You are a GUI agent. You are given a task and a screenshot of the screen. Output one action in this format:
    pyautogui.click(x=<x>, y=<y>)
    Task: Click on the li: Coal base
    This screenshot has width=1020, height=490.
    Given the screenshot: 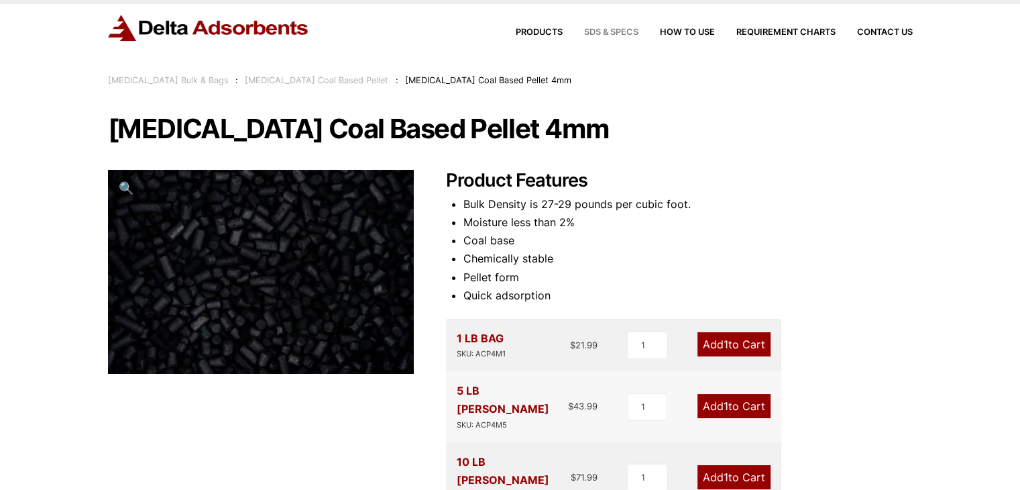 What is the action you would take?
    pyautogui.click(x=688, y=240)
    